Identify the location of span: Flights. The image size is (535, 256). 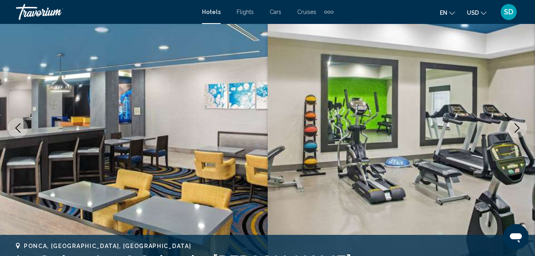
(245, 12).